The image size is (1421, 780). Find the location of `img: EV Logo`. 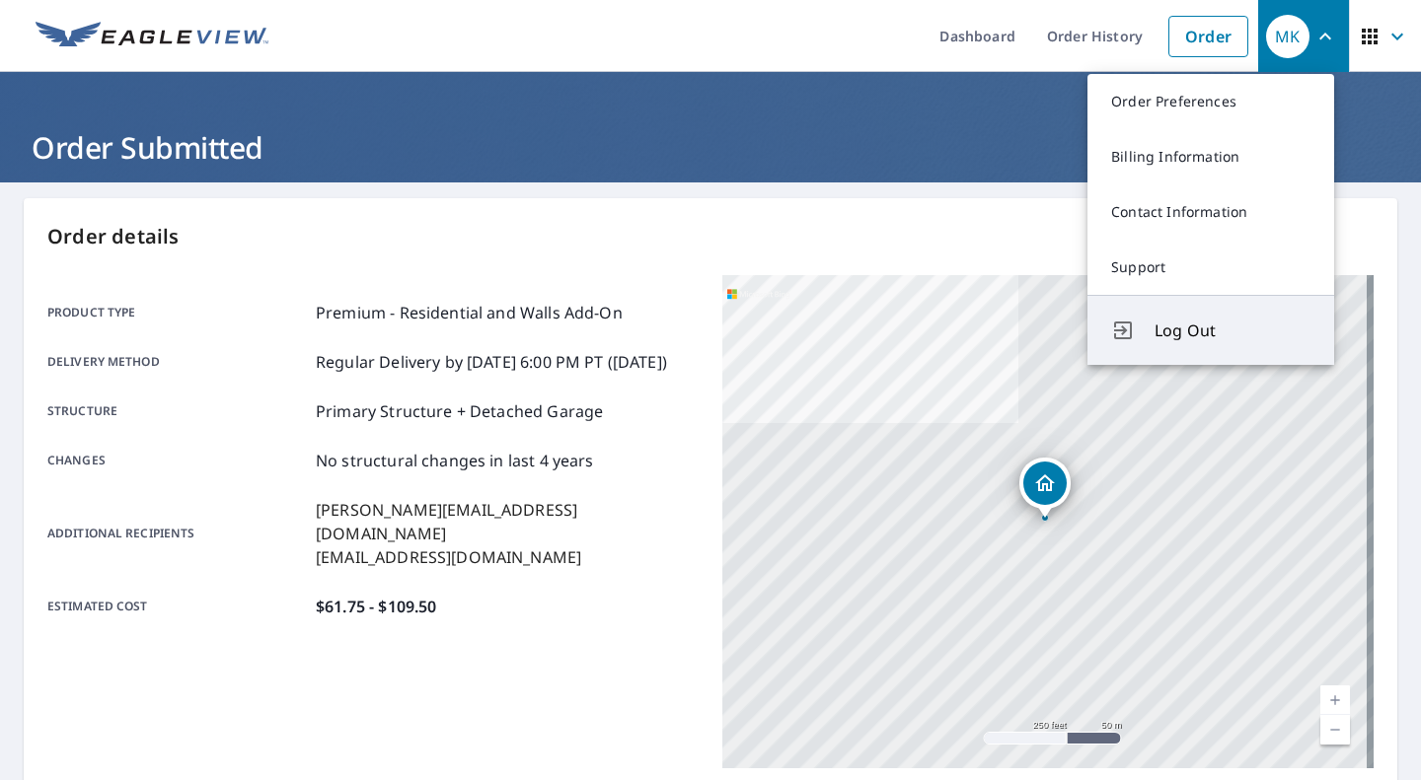

img: EV Logo is located at coordinates (152, 37).